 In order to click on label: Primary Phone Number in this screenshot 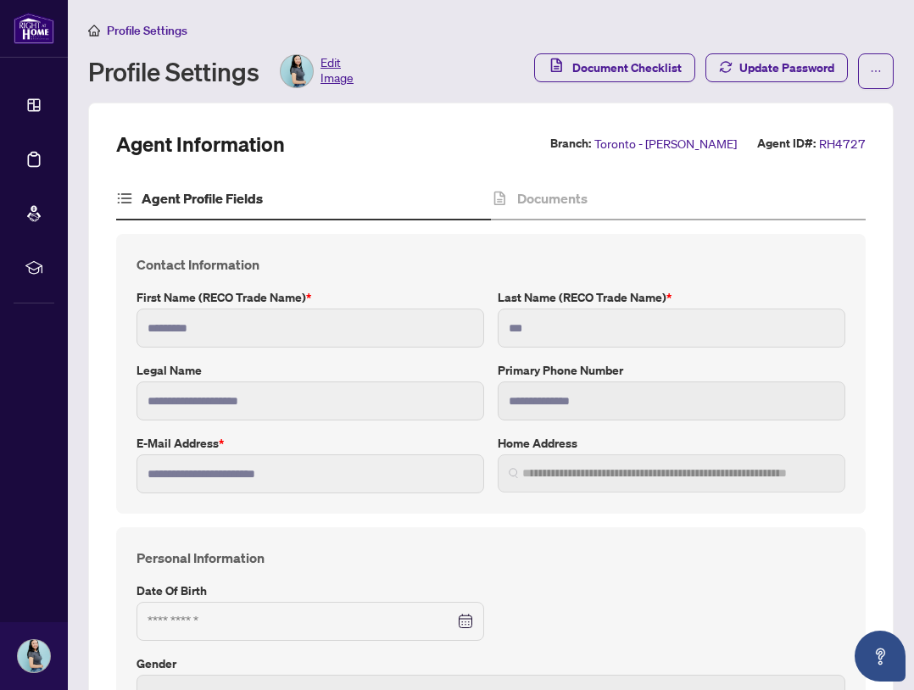, I will do `click(672, 371)`.